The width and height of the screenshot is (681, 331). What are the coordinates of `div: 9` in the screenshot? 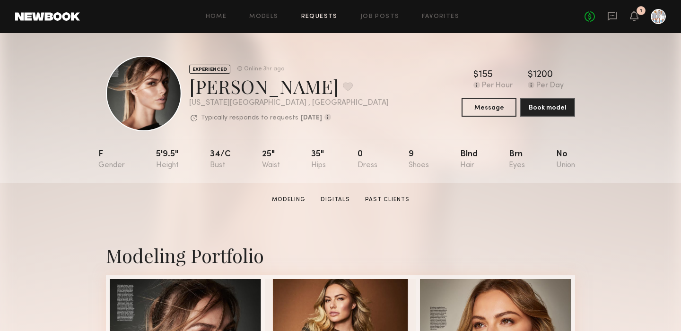 It's located at (418, 160).